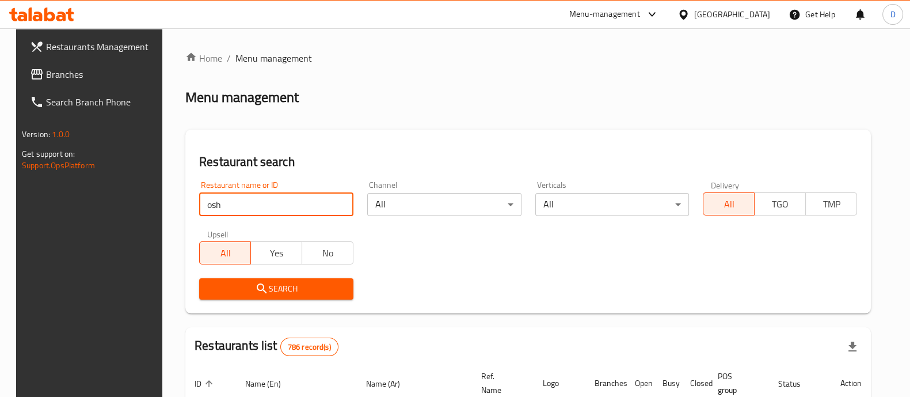  What do you see at coordinates (892, 14) in the screenshot?
I see `span: D` at bounding box center [892, 14].